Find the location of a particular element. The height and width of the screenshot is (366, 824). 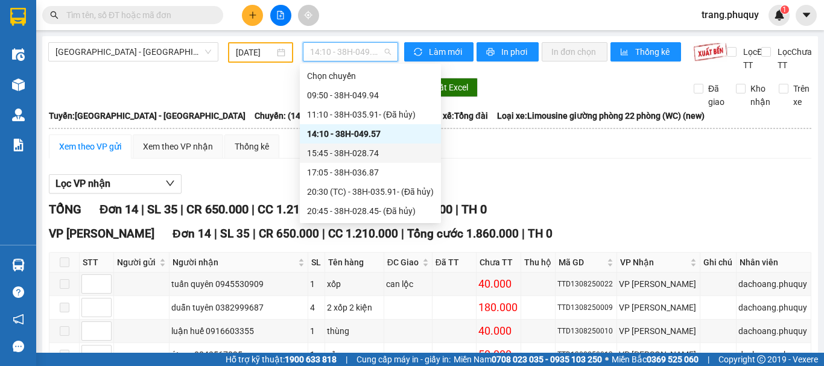

span: sync is located at coordinates (419, 52).